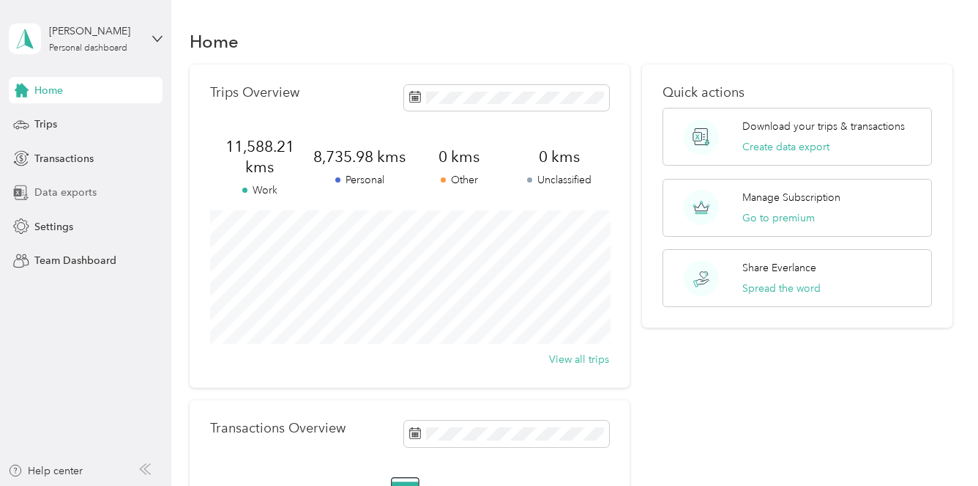  Describe the element at coordinates (786, 146) in the screenshot. I see `button: Create data export` at that location.